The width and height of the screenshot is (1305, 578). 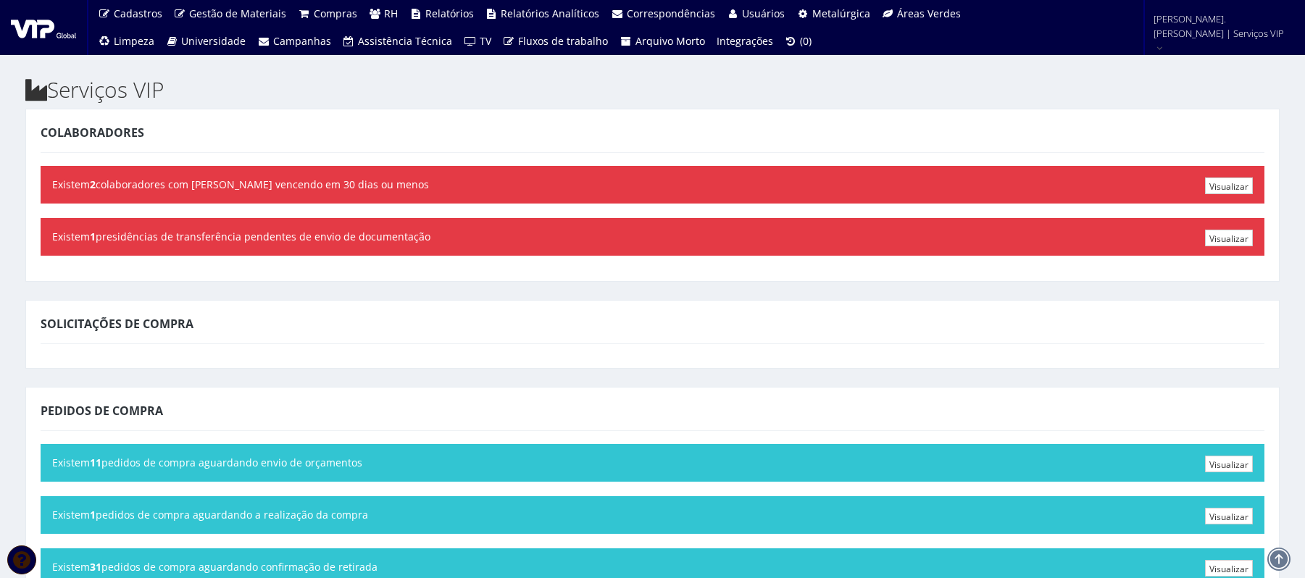 What do you see at coordinates (486, 41) in the screenshot?
I see `font: TV` at bounding box center [486, 41].